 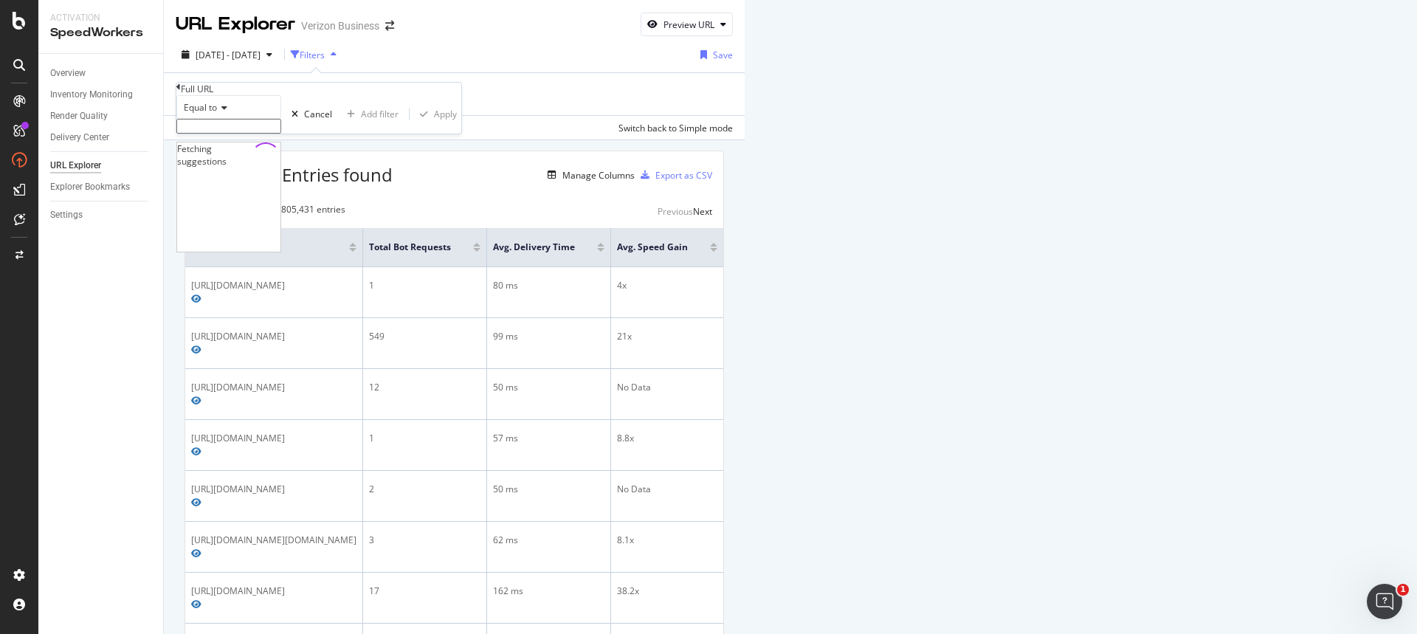 I want to click on div: 3, so click(x=424, y=540).